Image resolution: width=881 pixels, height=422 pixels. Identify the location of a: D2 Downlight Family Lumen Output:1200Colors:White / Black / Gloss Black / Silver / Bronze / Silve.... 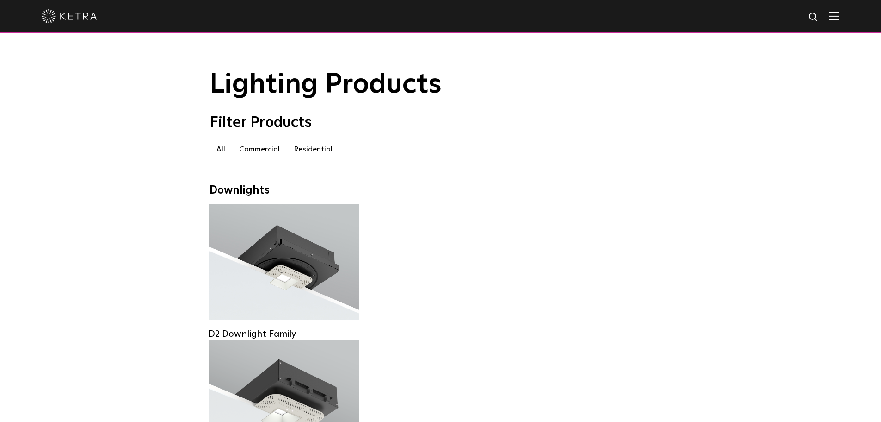
(284, 265).